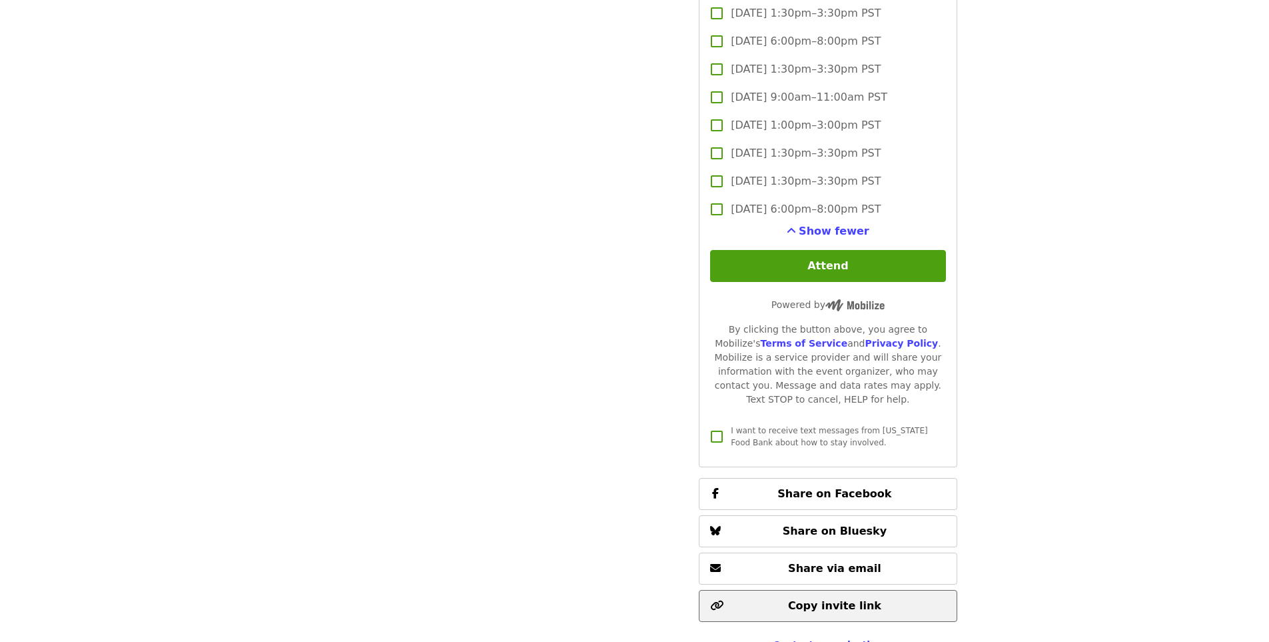 The width and height of the screenshot is (1269, 642). What do you see at coordinates (828, 231) in the screenshot?
I see `button: See more timeslots` at bounding box center [828, 231].